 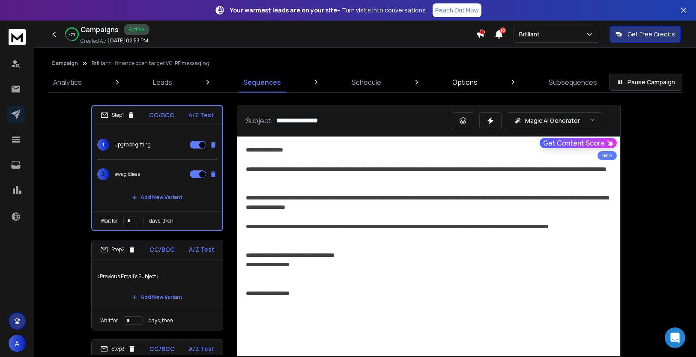 What do you see at coordinates (72, 34) in the screenshot?
I see `p: 75 %` at bounding box center [72, 34].